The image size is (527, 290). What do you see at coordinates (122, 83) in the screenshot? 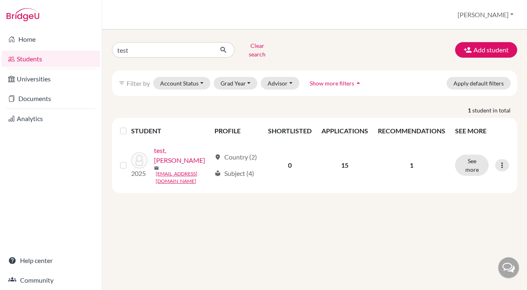
I see `i: filter_list` at bounding box center [122, 83].